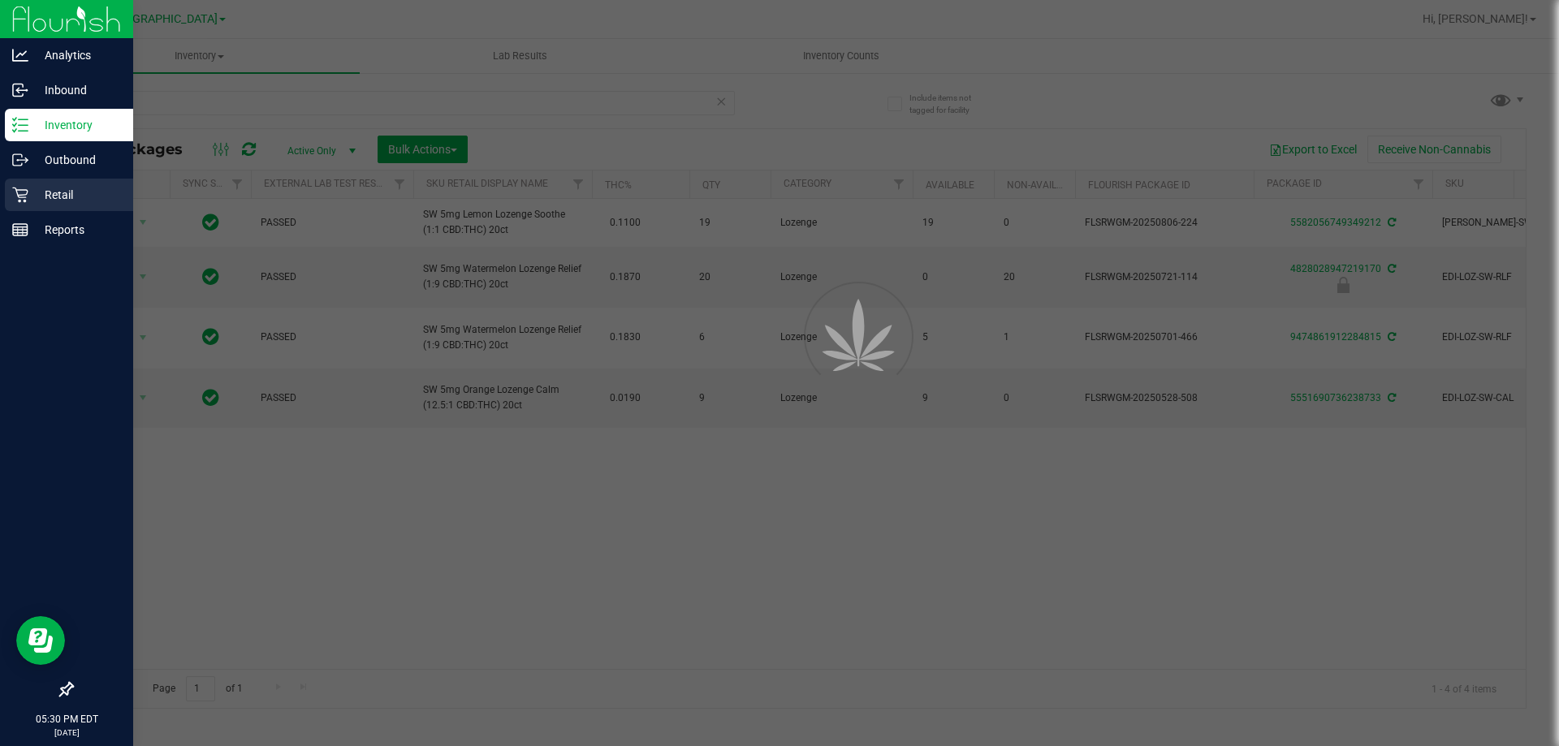 Image resolution: width=1559 pixels, height=746 pixels. Describe the element at coordinates (67, 719) in the screenshot. I see `p: 05:30 PM EDT` at that location.